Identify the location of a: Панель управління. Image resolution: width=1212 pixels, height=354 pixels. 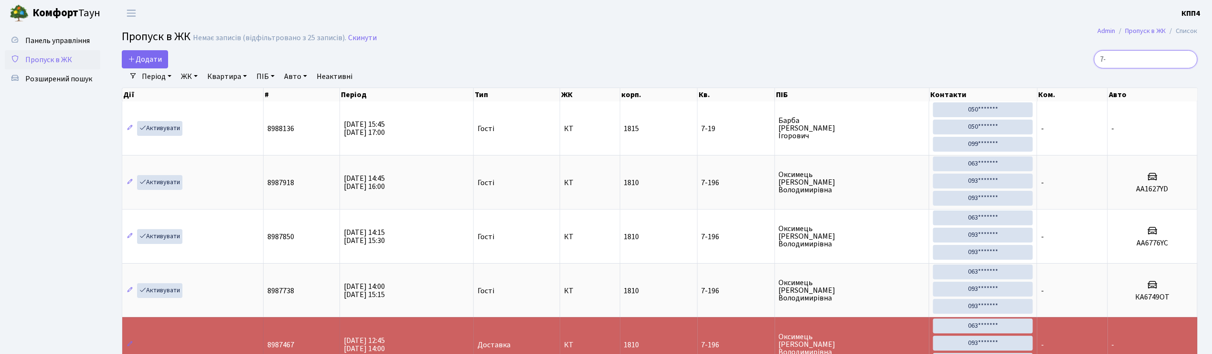
(53, 41).